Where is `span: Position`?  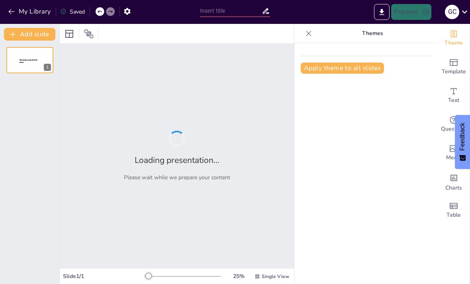 span: Position is located at coordinates (89, 34).